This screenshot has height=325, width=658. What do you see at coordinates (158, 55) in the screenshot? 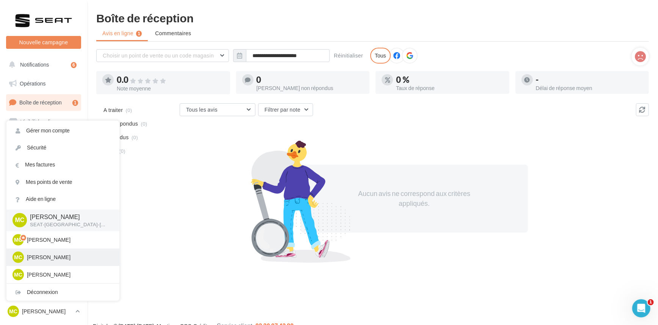
I see `span: Choisir un point de vente ou un code magasin` at bounding box center [158, 55].